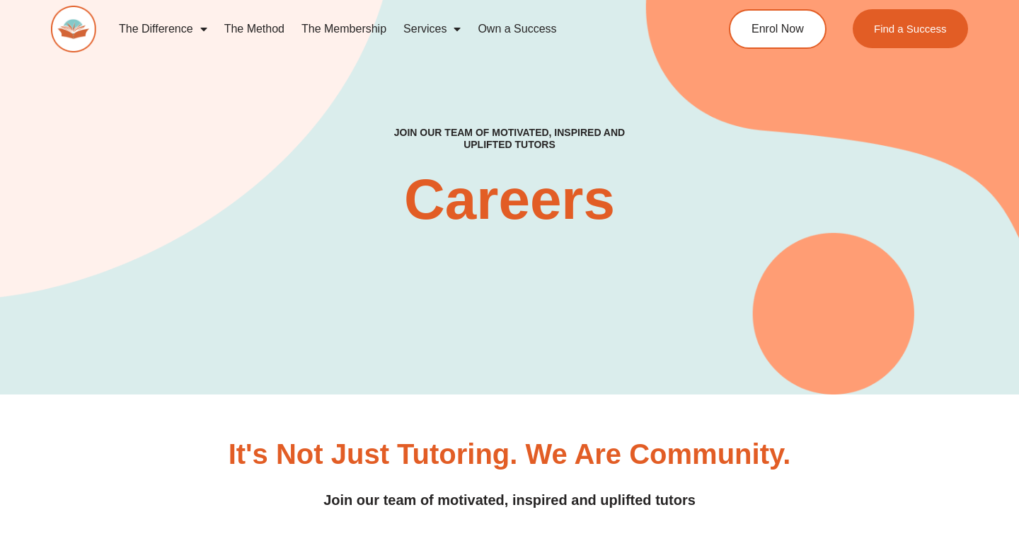 The image size is (1019, 551). I want to click on a: The Difference, so click(163, 29).